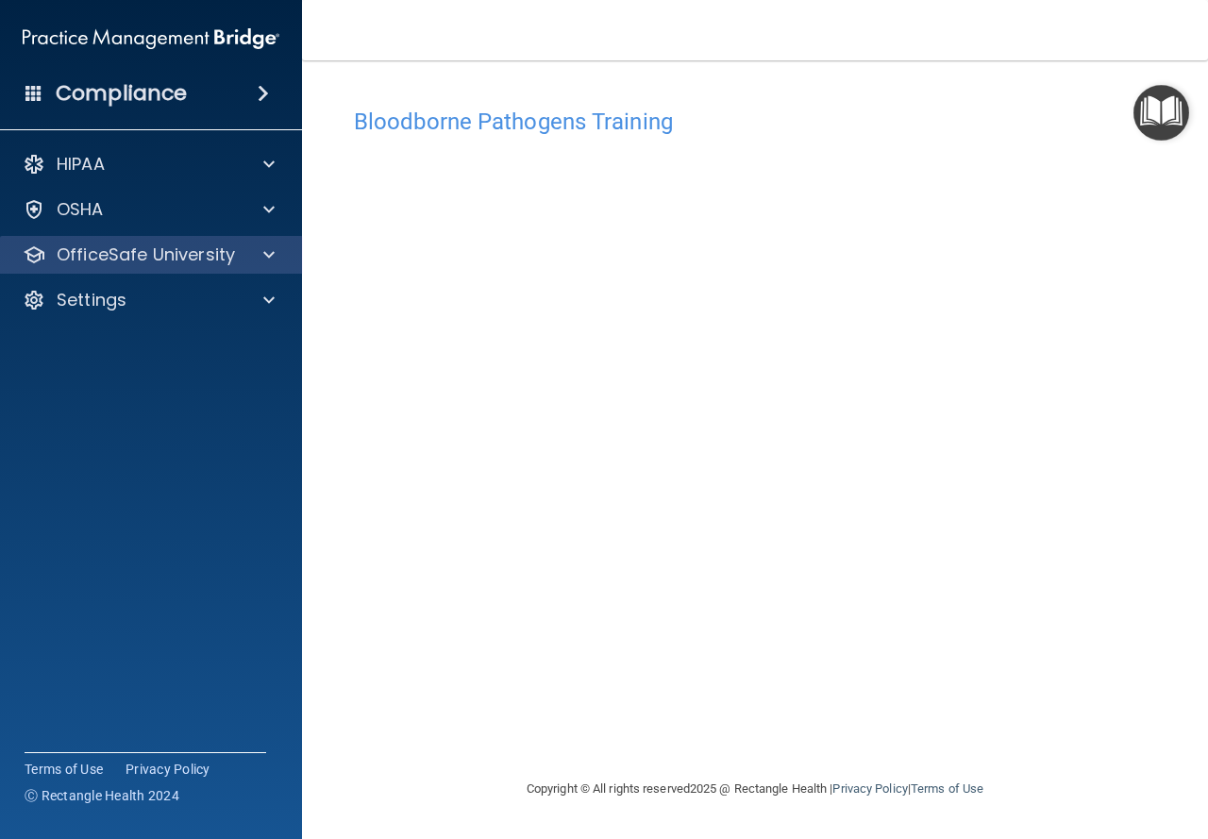  Describe the element at coordinates (148, 300) in the screenshot. I see `a: Settings` at that location.